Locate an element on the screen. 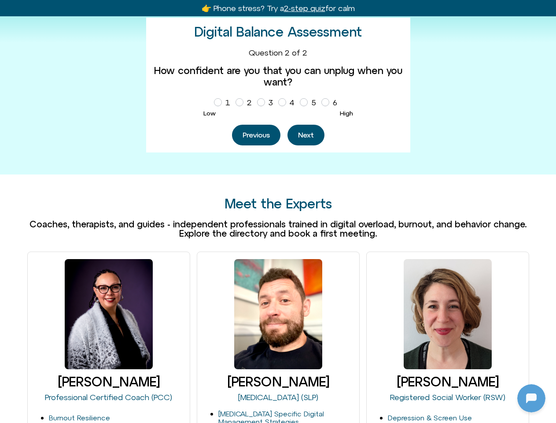  a: Registered Social Worker (RSW) is located at coordinates (448, 397).